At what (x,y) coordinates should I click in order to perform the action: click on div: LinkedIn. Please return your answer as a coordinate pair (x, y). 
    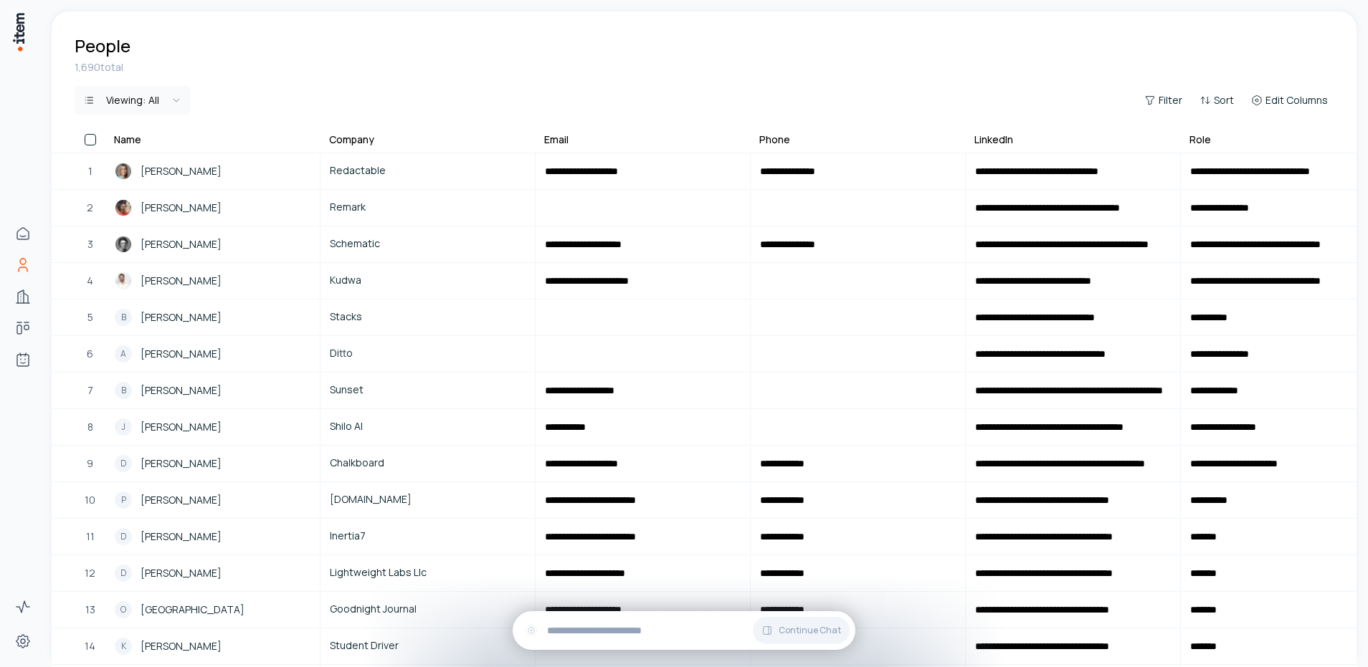
    Looking at the image, I should click on (994, 140).